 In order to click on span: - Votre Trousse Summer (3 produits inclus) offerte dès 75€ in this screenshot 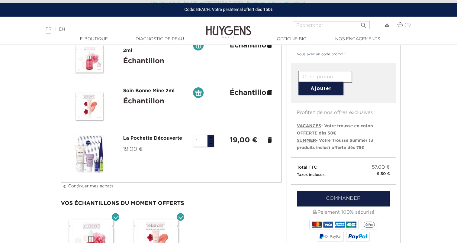, I will do `click(335, 144)`.